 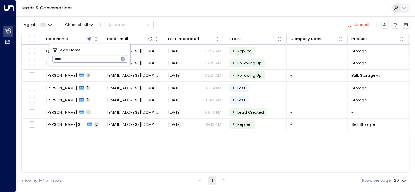 I want to click on span: muni17@hotmail.co.uk, so click(x=133, y=88).